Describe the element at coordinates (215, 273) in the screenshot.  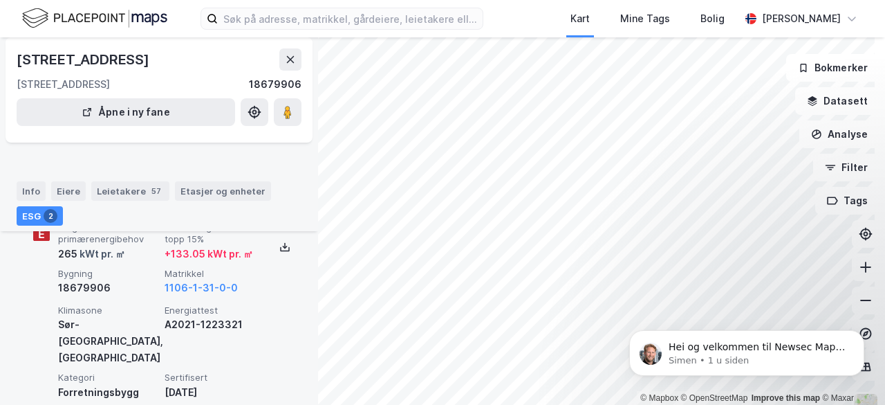
I see `span: Matrikkel` at that location.